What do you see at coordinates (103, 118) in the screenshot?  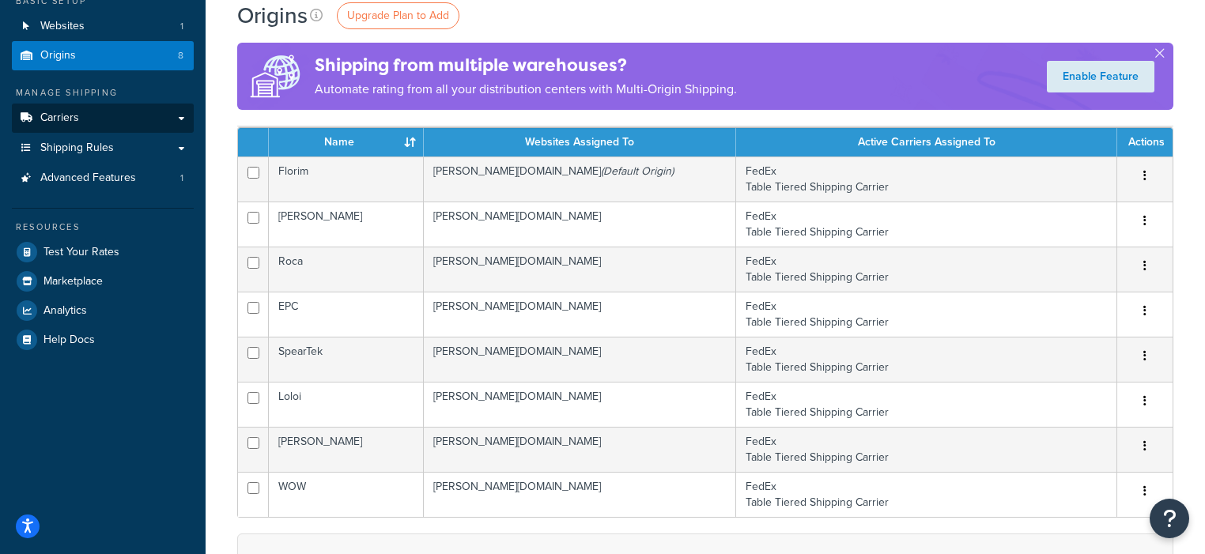 I see `a: Carriers` at bounding box center [103, 118].